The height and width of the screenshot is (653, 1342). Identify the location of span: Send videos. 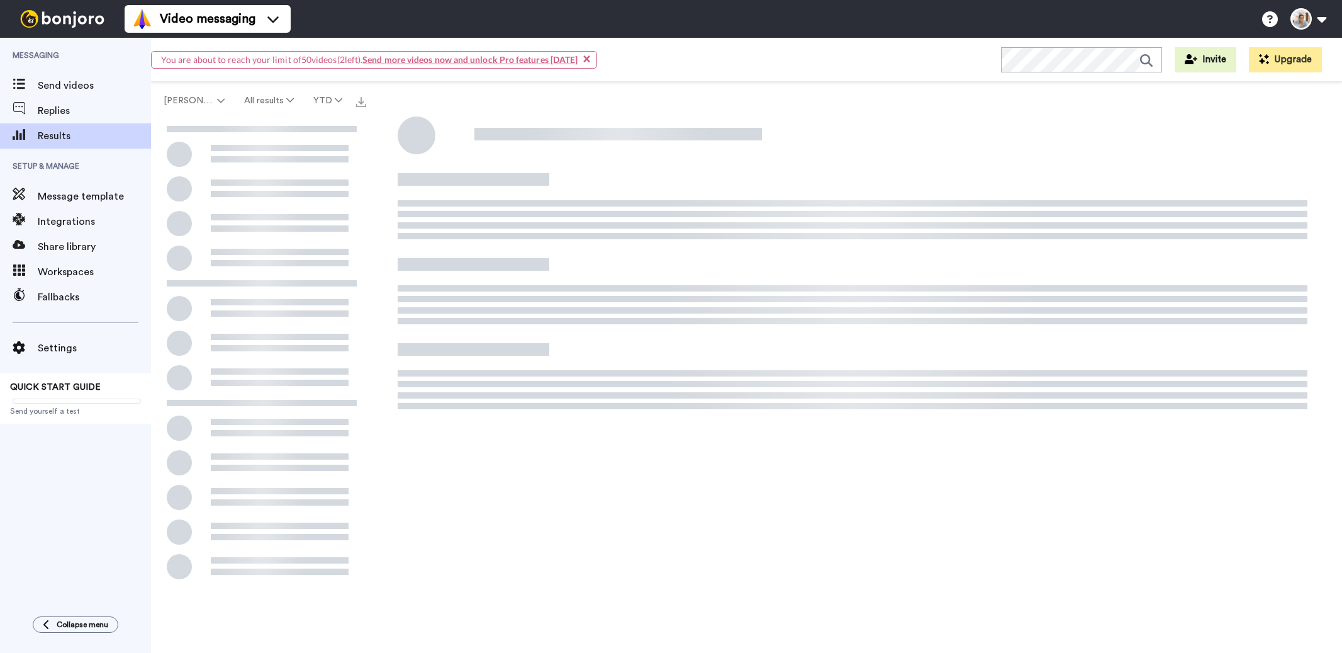
(94, 86).